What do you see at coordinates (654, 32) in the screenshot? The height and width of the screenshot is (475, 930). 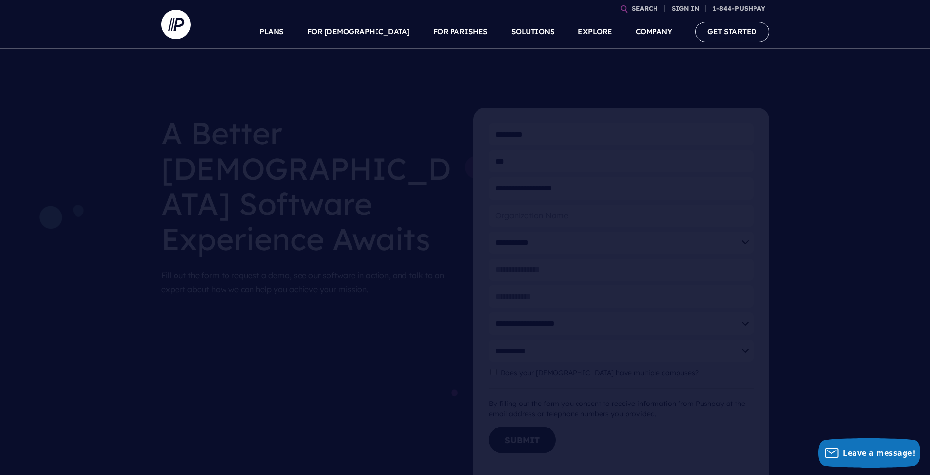 I see `a: COMPANY` at bounding box center [654, 32].